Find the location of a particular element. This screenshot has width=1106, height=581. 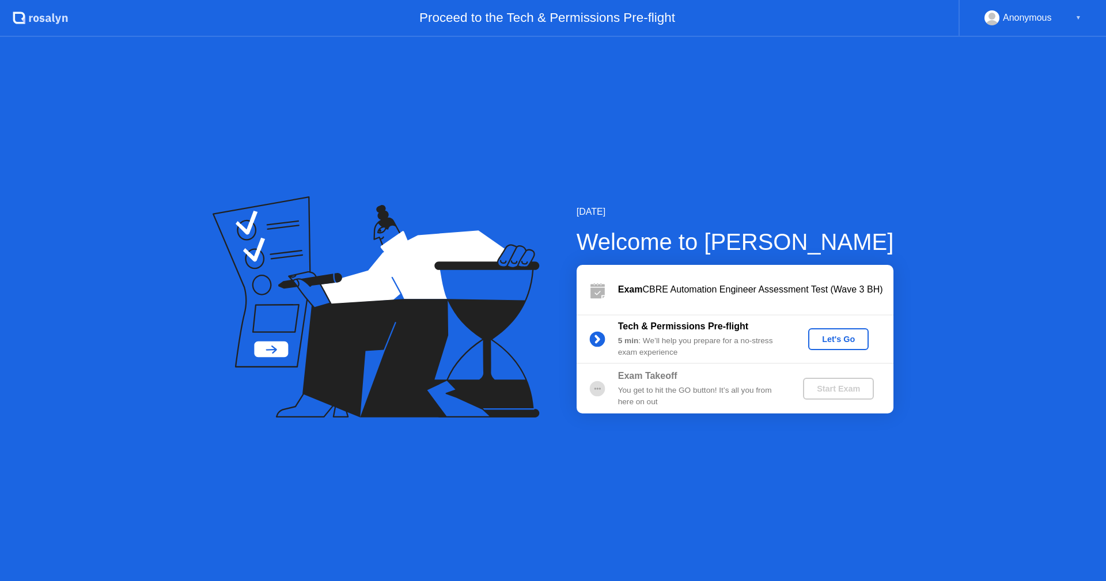

b: Exam Takeoff is located at coordinates (648, 376).